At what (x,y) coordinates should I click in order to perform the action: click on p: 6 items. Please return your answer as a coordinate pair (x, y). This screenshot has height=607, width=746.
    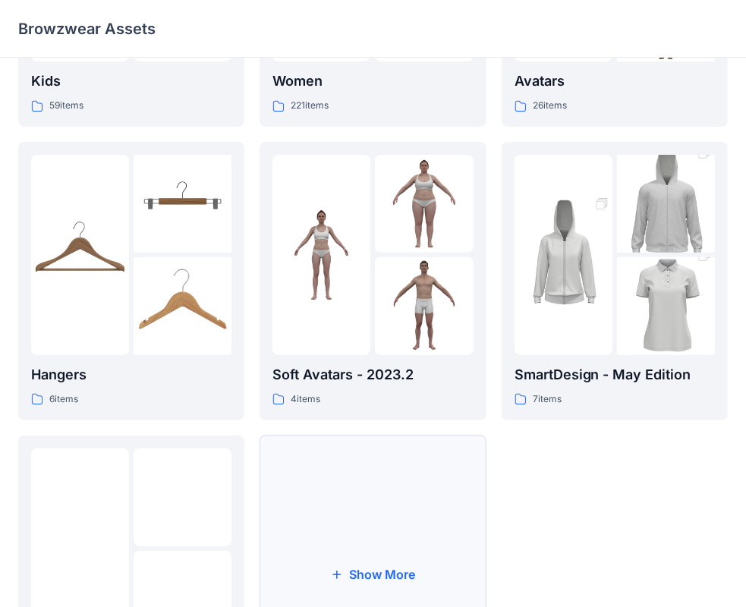
    Looking at the image, I should click on (64, 399).